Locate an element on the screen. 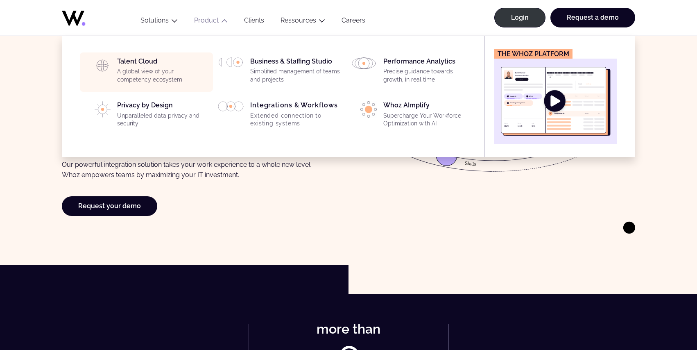  div: Talent Cloud is located at coordinates (163, 72).